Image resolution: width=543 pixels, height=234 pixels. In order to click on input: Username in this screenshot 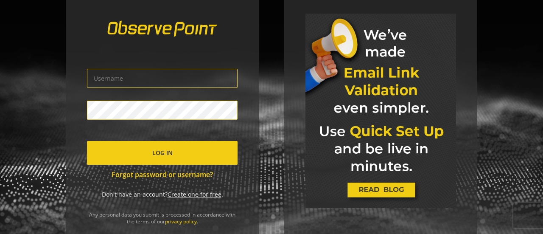, I will do `click(162, 78)`.